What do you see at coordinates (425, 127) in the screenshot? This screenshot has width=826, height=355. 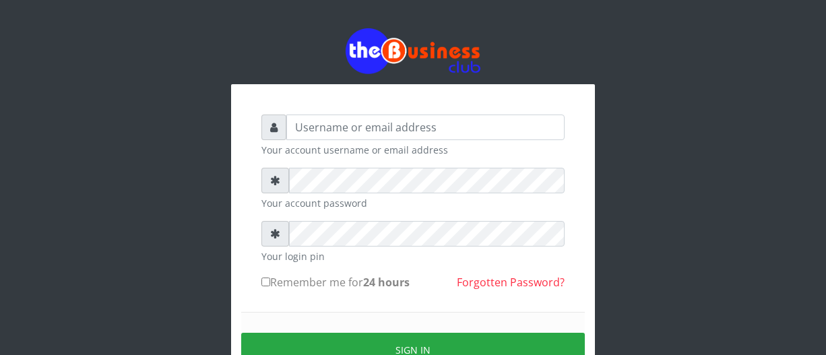 I see `input: Username or email address` at bounding box center [425, 127].